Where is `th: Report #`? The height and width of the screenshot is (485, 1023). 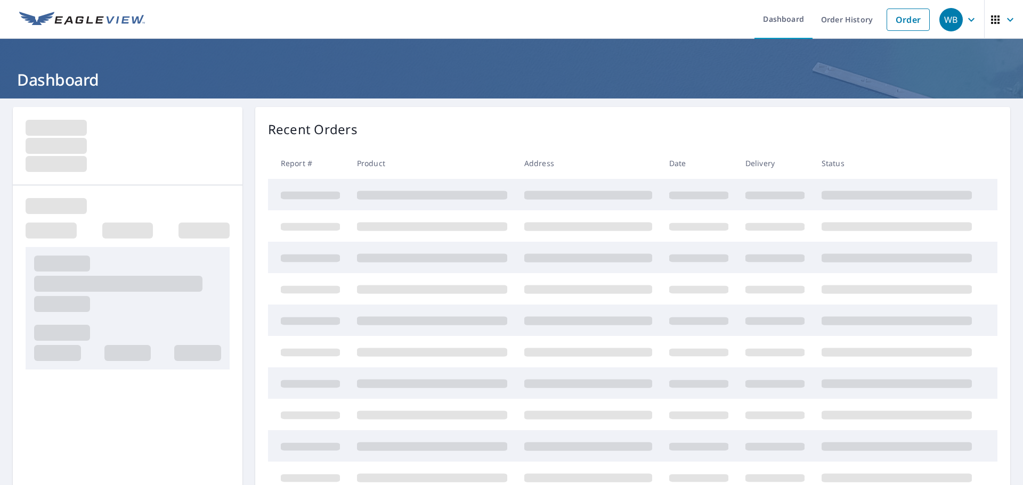 th: Report # is located at coordinates (308, 163).